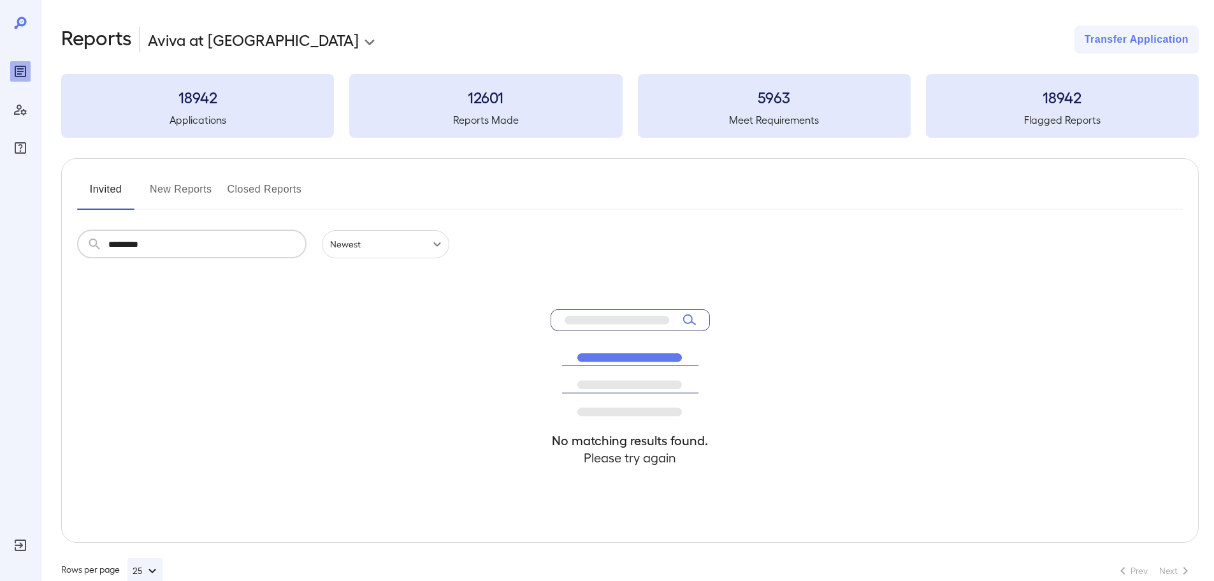 Image resolution: width=1214 pixels, height=581 pixels. Describe the element at coordinates (20, 71) in the screenshot. I see `div: Reports` at that location.